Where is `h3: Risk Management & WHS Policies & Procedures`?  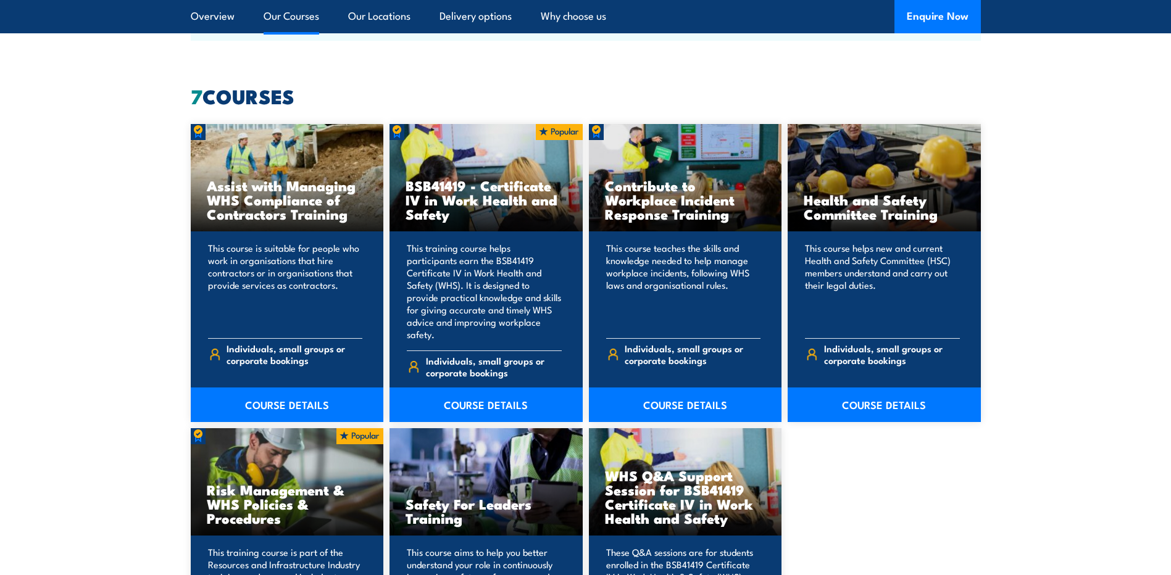 h3: Risk Management & WHS Policies & Procedures is located at coordinates (287, 504).